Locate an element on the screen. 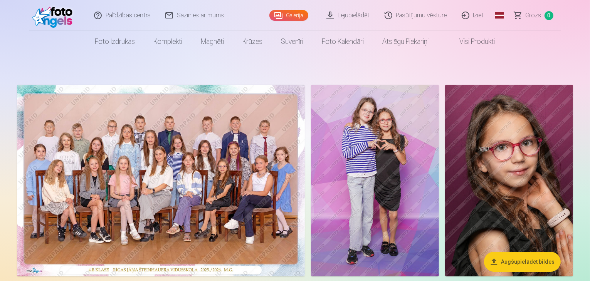 The image size is (590, 281). button: Augšupielādēt bildes is located at coordinates (522, 262).